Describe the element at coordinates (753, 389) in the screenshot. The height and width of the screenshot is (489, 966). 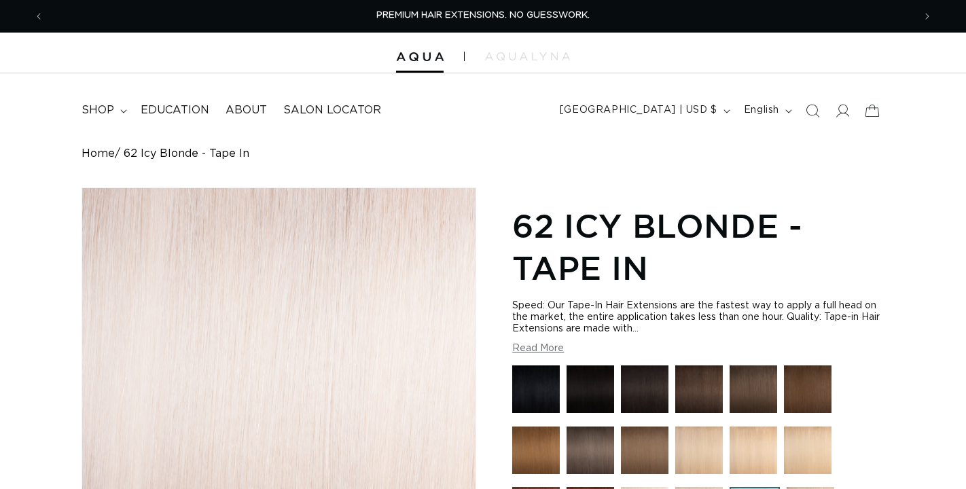
I see `img: 4AB Medium Ash Brown - Hand Tied Weft` at that location.